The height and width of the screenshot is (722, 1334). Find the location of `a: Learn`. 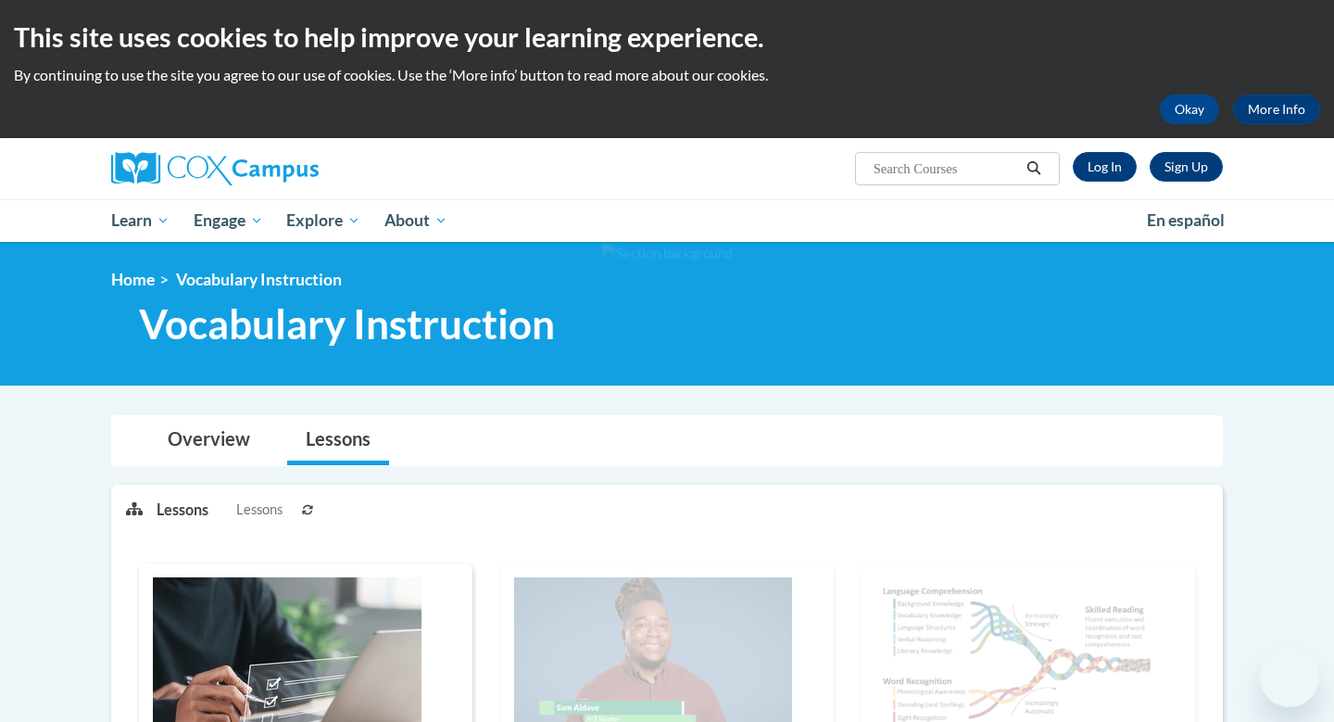

a: Learn is located at coordinates (140, 221).